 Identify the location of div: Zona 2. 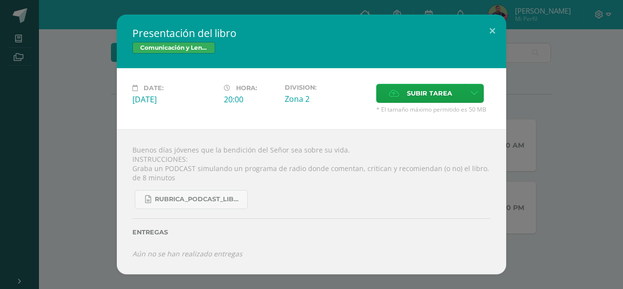
(327, 99).